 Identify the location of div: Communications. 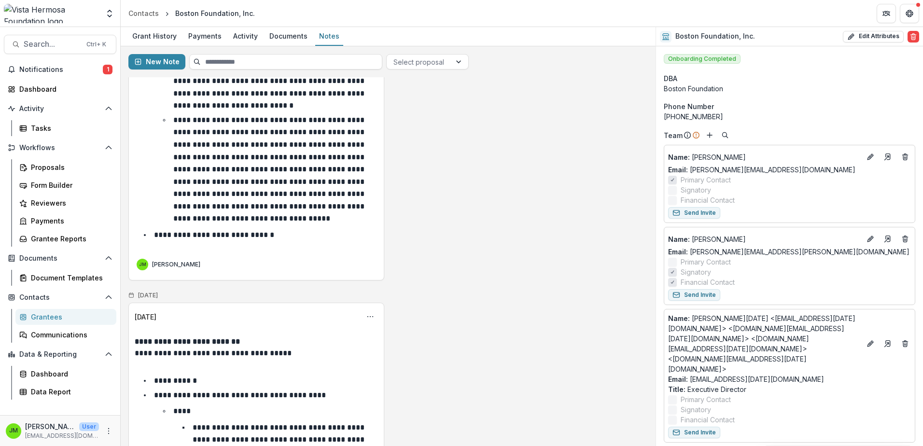
(70, 335).